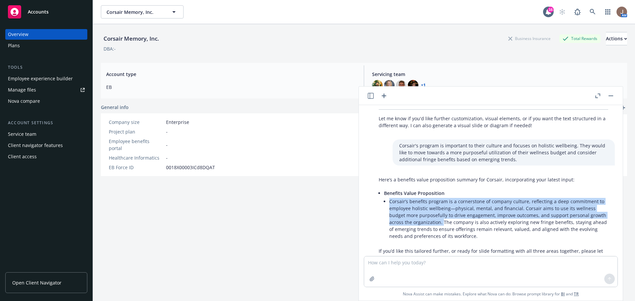 The image size is (635, 301). Describe the element at coordinates (46, 79) in the screenshot. I see `a: Employee experience builder` at that location.